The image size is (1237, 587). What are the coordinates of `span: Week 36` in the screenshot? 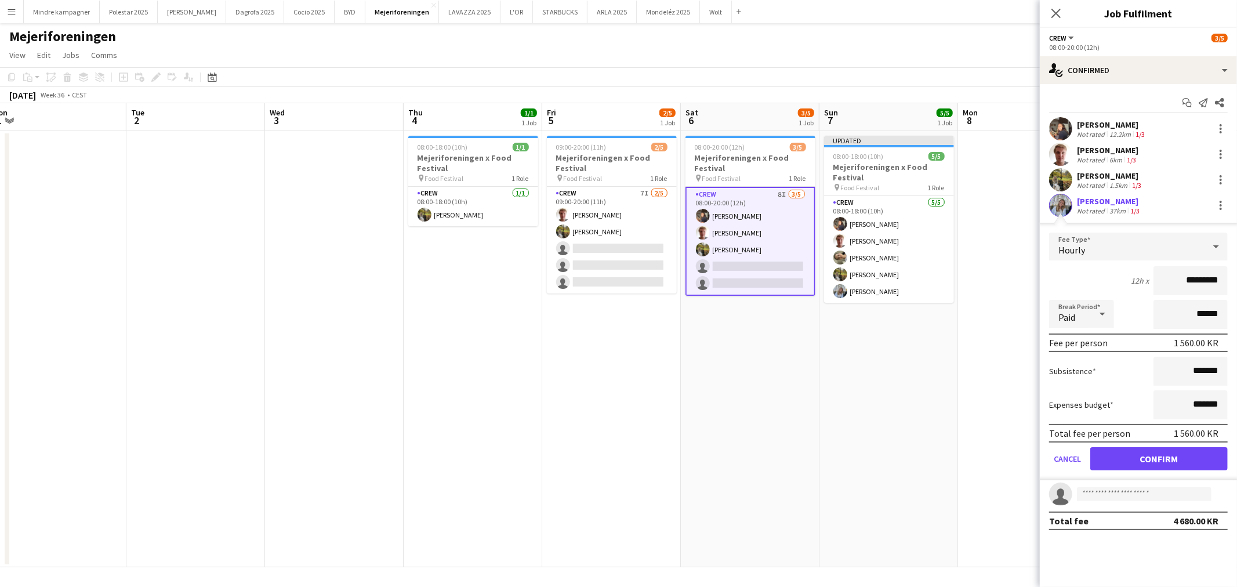 It's located at (53, 95).